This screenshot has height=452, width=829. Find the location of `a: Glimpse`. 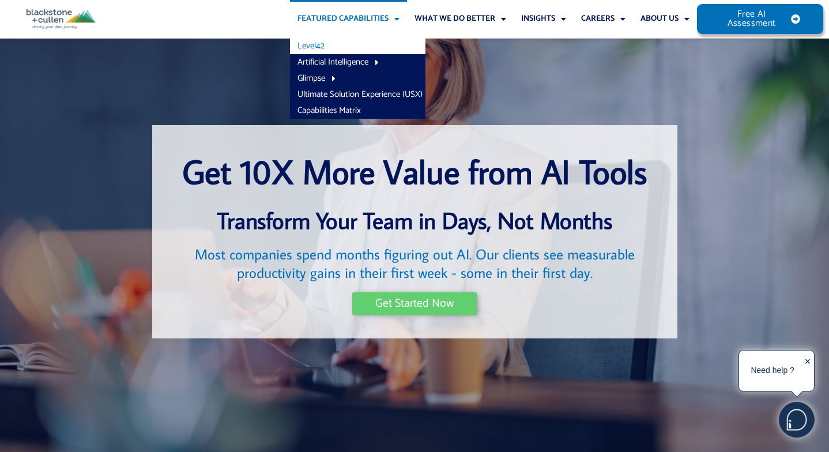

a: Glimpse is located at coordinates (357, 78).